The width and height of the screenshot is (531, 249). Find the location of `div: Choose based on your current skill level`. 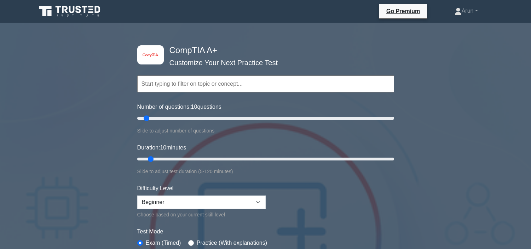

div: Choose based on your current skill level is located at coordinates (201, 215).